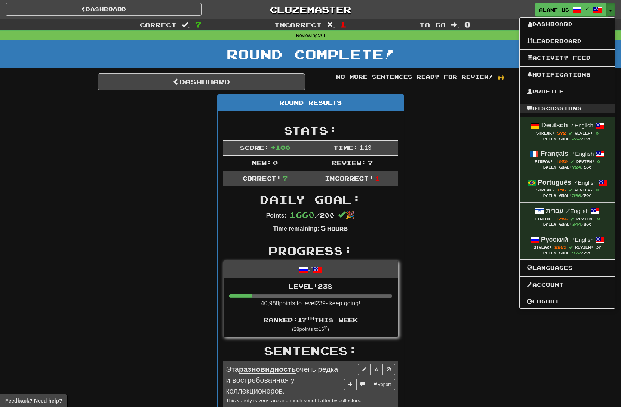  I want to click on a: Deutsch /English Streak: 572 Review: 0 Daily Goal:232/100, so click(568, 131).